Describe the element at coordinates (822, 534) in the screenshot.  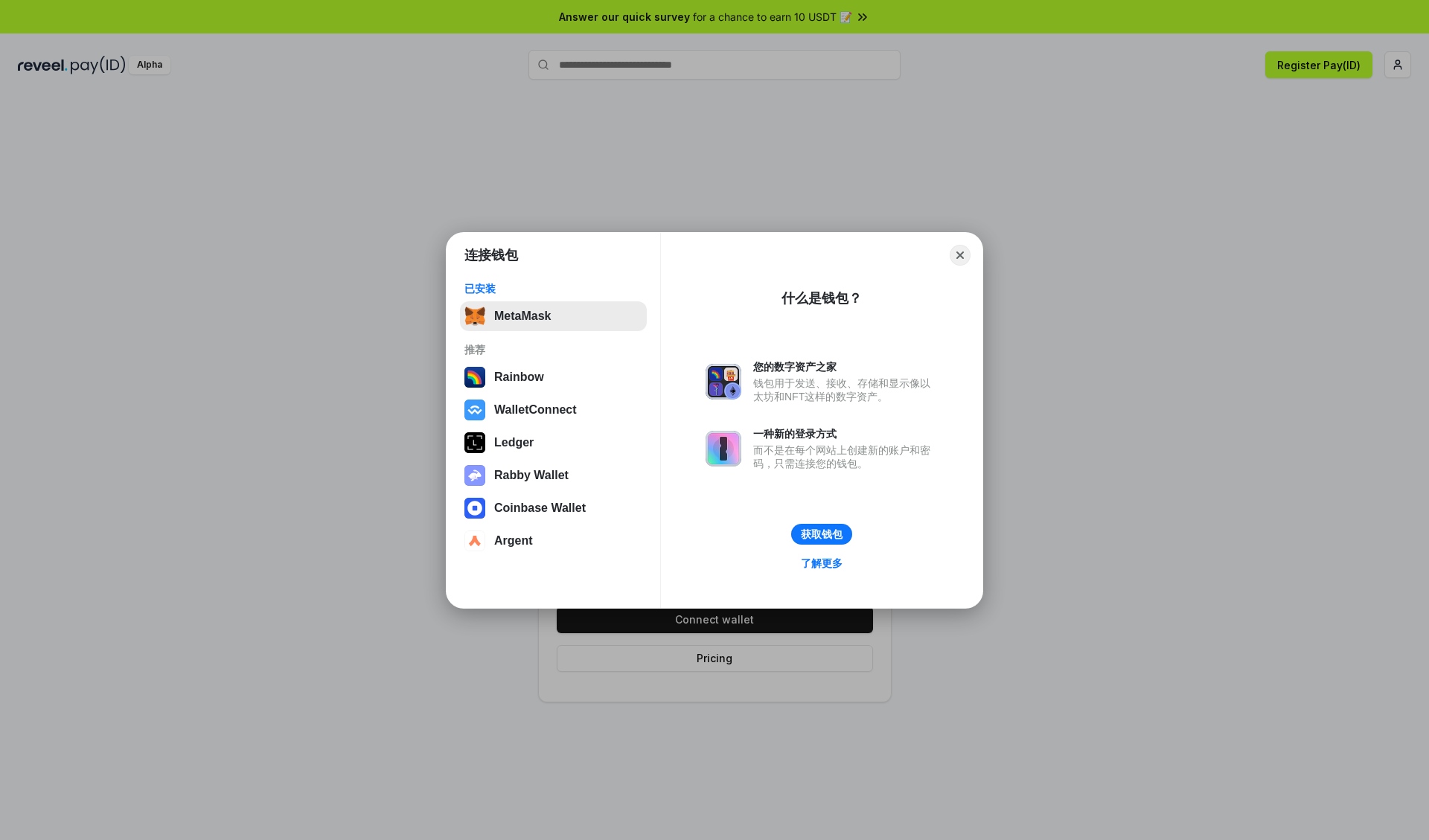
I see `div: 获取钱包` at that location.